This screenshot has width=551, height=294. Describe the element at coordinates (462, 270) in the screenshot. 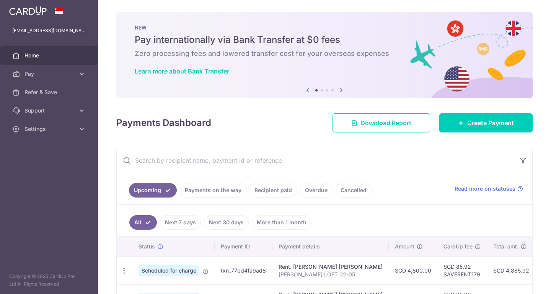

I see `td: SGD 85.92 SAVERENT179` at that location.